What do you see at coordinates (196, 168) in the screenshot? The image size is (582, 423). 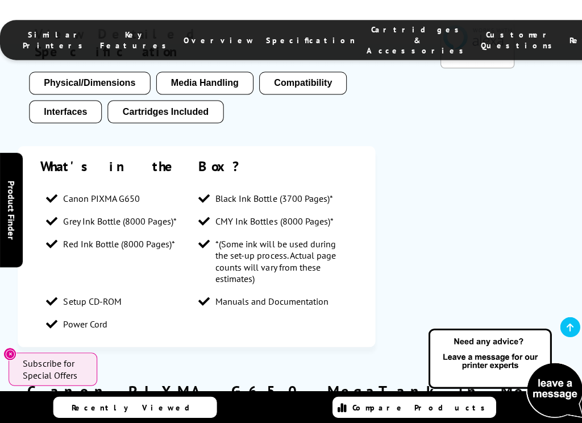 I see `div: What's in the Box?` at bounding box center [196, 168].